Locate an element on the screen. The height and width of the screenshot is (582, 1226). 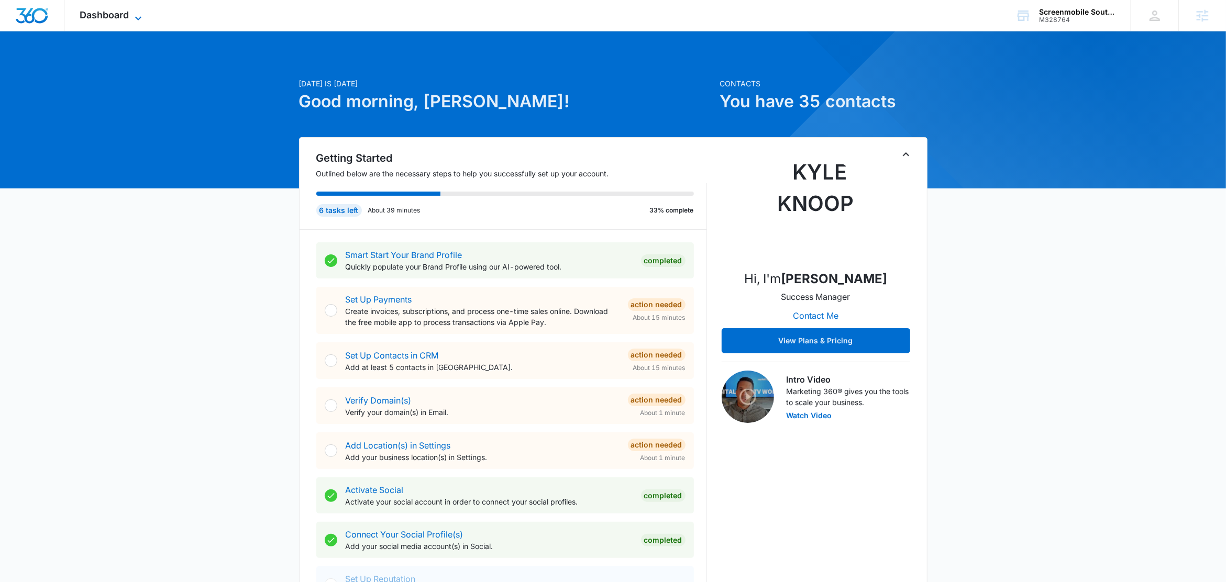
a: Activate Social is located at coordinates (374, 490).